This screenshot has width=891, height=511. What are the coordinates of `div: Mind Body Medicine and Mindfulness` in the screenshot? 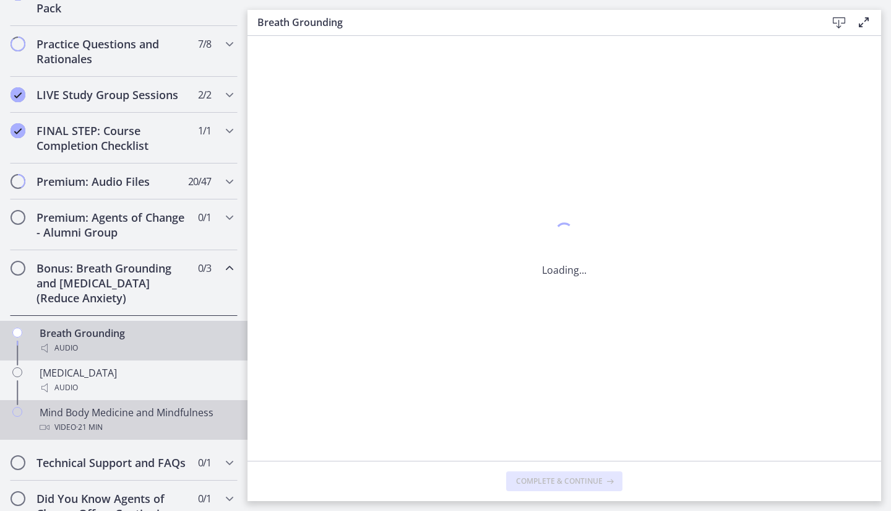 It's located at (136, 420).